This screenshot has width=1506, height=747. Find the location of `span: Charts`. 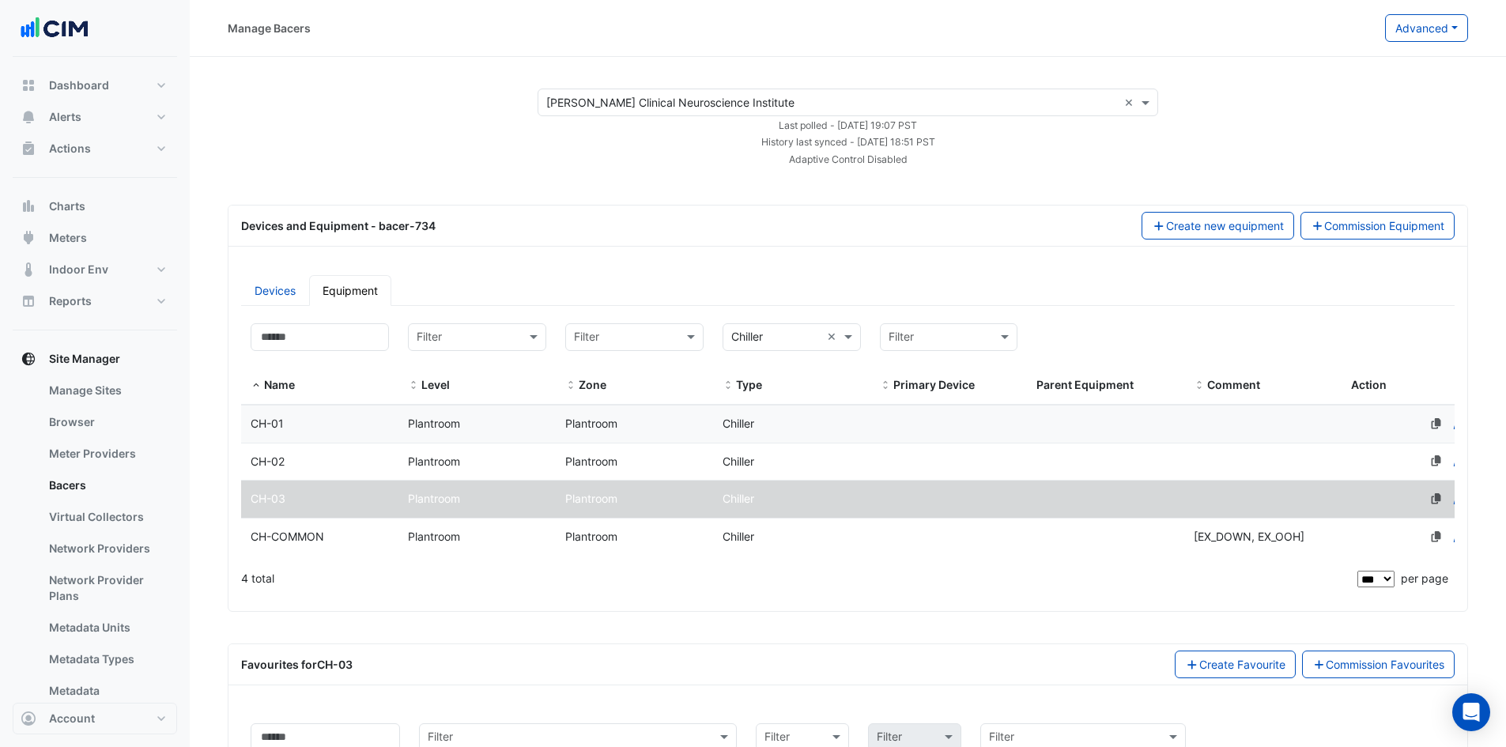

span: Charts is located at coordinates (67, 206).